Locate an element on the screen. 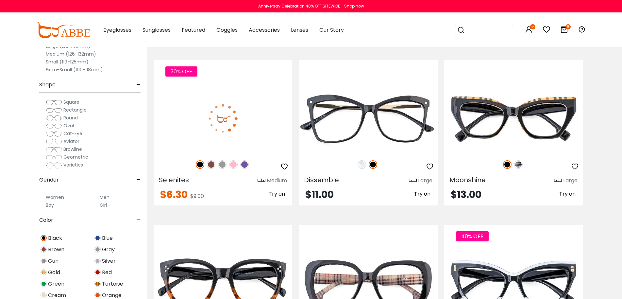 This screenshot has width=622, height=299. img: abbeglasses.com is located at coordinates (63, 30).